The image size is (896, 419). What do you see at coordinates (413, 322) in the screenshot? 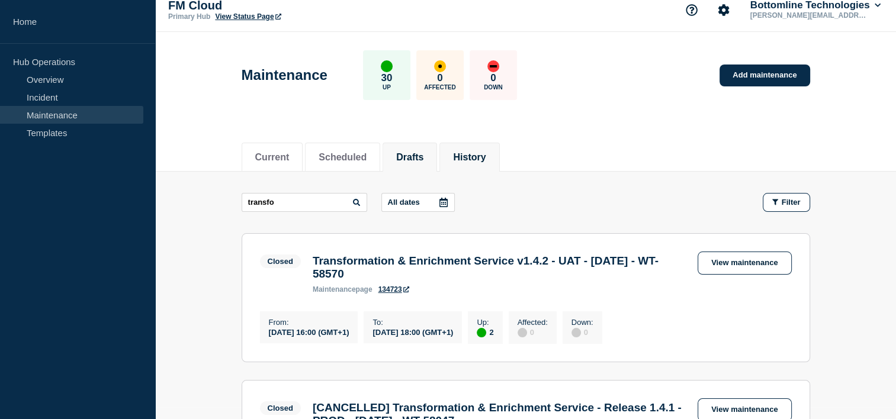
I see `p: To :` at bounding box center [413, 322].